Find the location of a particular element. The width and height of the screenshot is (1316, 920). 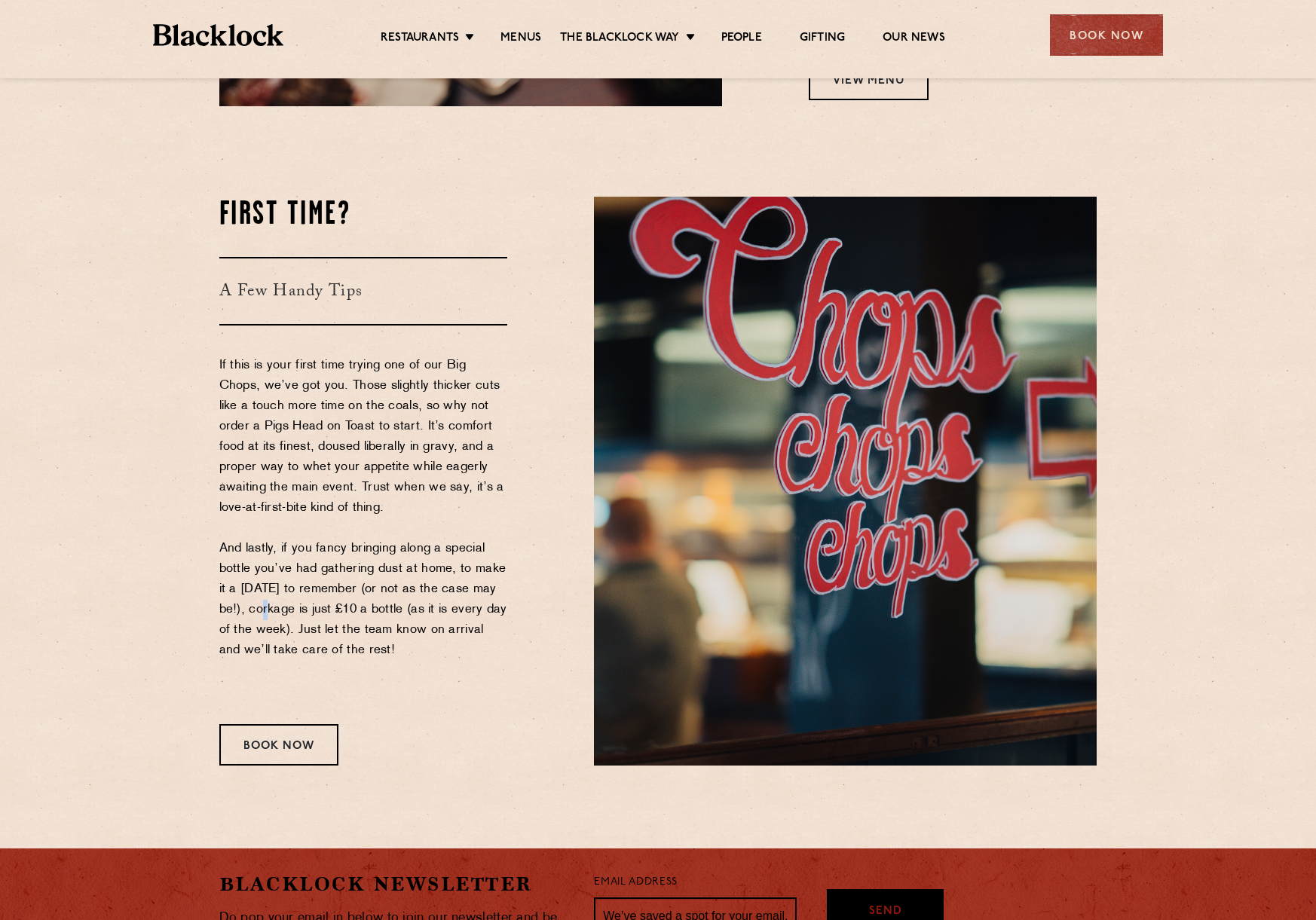

a: View Menu is located at coordinates (868, 79).